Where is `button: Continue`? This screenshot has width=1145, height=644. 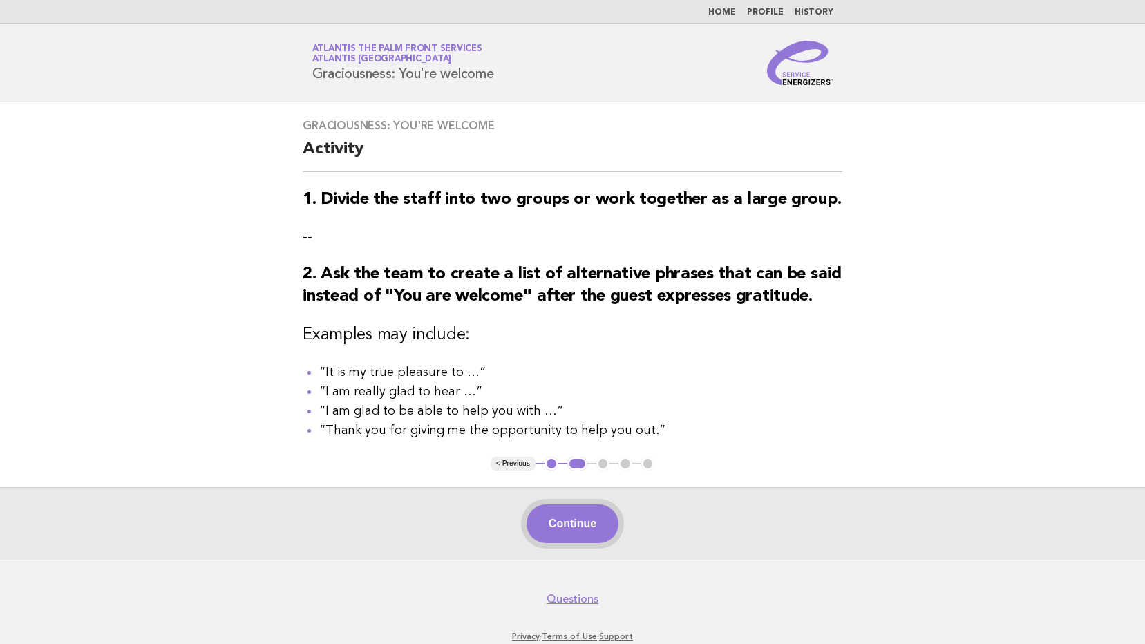 button: Continue is located at coordinates (572, 524).